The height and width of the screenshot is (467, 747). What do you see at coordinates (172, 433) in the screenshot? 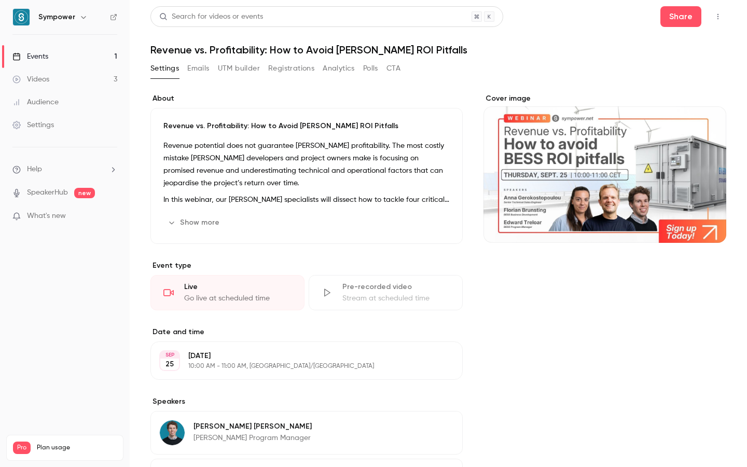
I see `img: Edward Treloar` at bounding box center [172, 433].